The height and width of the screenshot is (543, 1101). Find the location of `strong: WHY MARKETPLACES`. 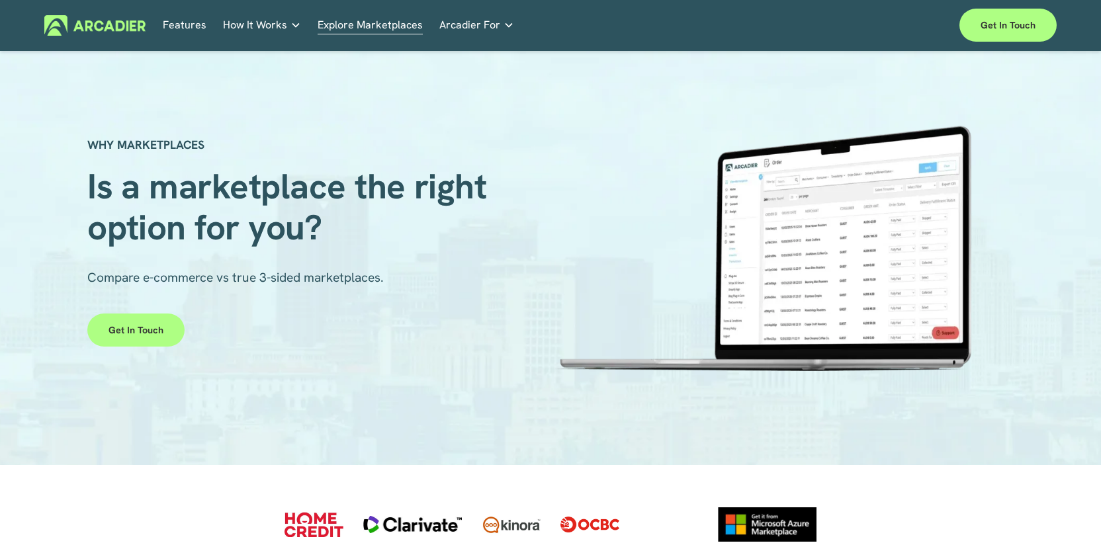

strong: WHY MARKETPLACES is located at coordinates (146, 144).